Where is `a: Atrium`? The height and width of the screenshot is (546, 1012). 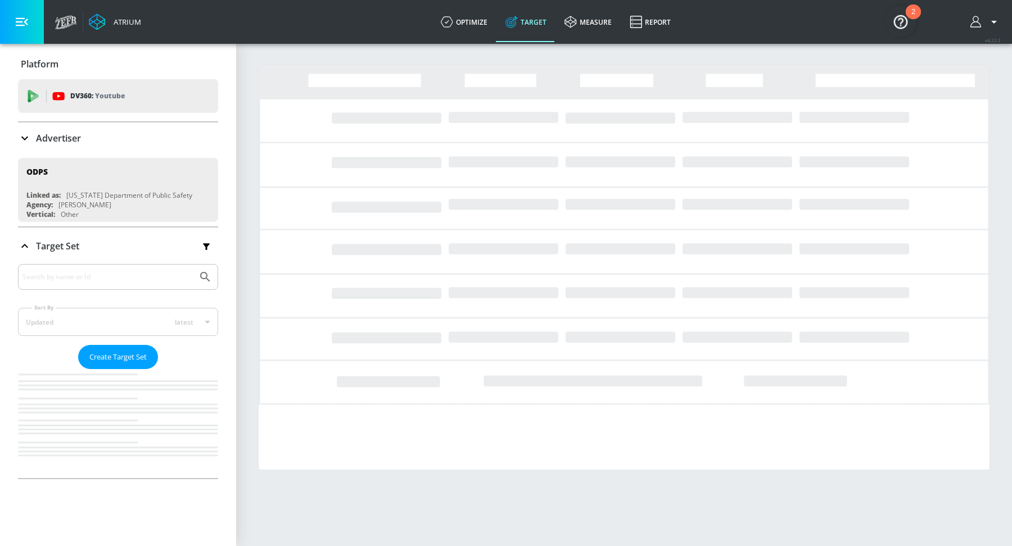 a: Atrium is located at coordinates (115, 22).